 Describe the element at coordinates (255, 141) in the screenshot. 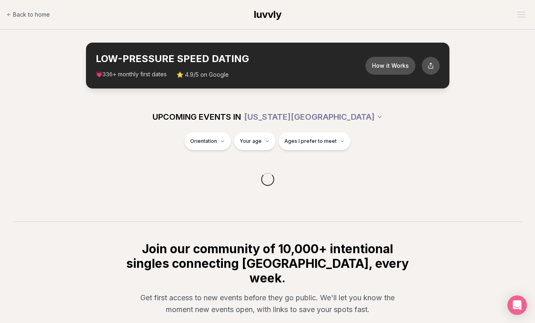

I see `button: Your age` at that location.